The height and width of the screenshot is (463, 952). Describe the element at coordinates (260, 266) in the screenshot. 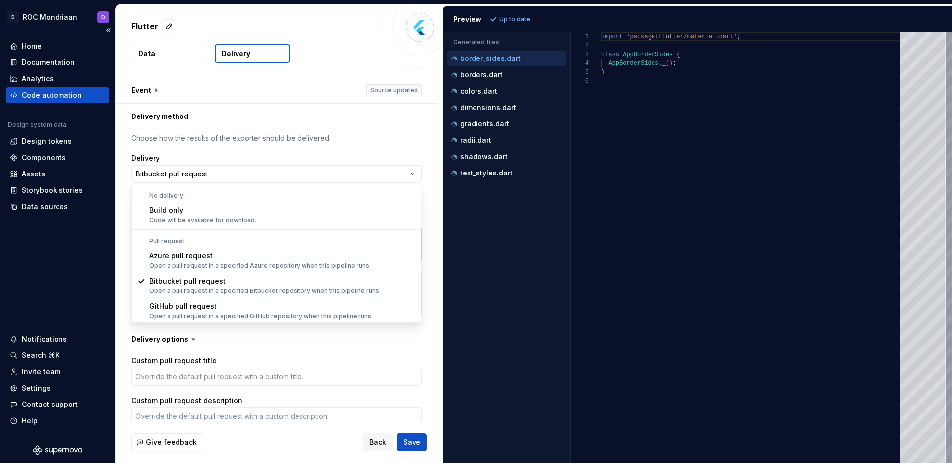

I see `div: Open a pull request in a specified Azure repository when this pipeline runs.` at that location.